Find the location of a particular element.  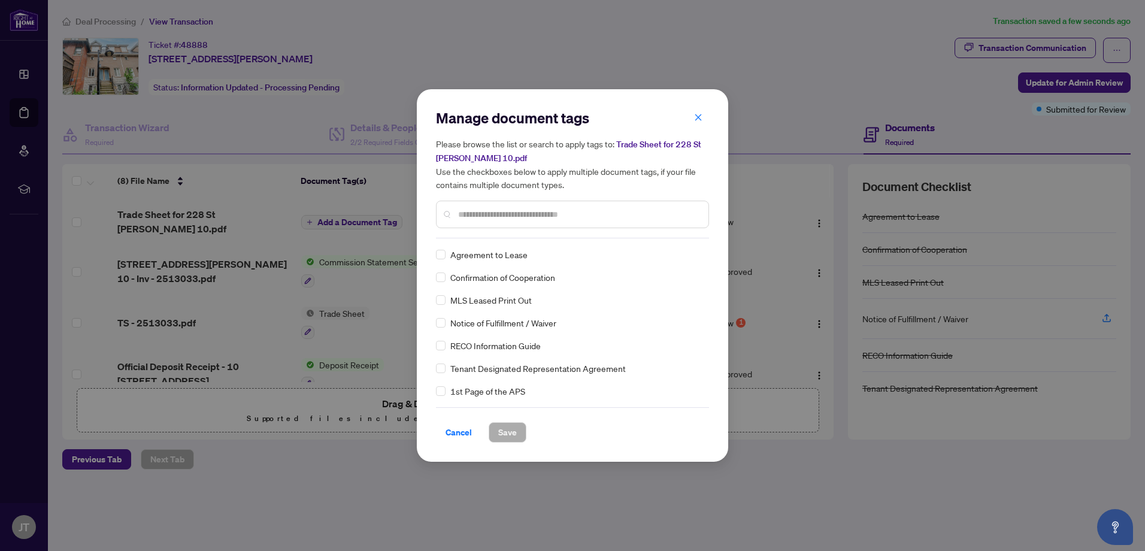

span: MLS Leased Print Out is located at coordinates (491, 300).